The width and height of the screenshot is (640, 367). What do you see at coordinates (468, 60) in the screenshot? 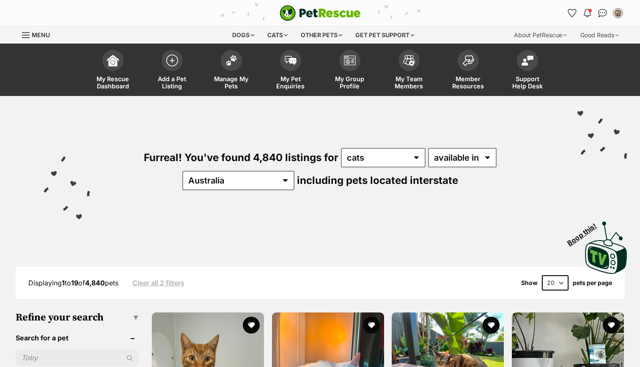
I see `img: member-resources-icon-8e73f808a243e03378d46382f2149f9095a855e16c252ad45f914b54edf8863c.svg` at bounding box center [468, 60].